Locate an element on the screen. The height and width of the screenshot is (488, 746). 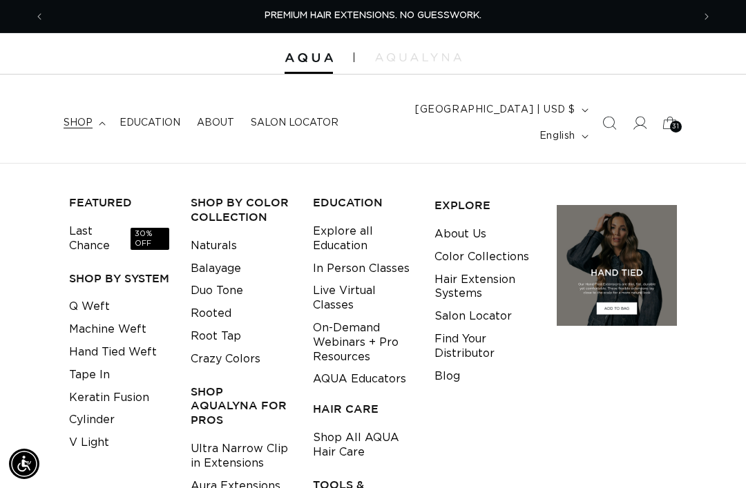
a: AQUA Educators is located at coordinates (359, 379).